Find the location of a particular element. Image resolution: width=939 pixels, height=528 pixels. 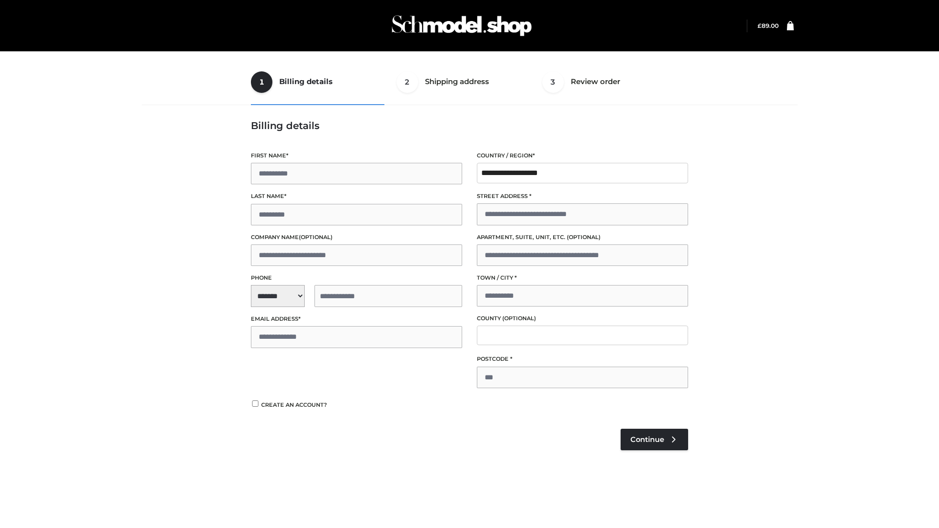

label: First name is located at coordinates (356, 155).